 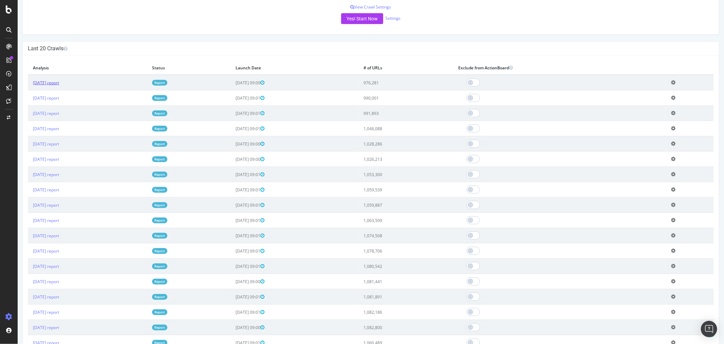 I want to click on td: 1,059,539, so click(x=388, y=189).